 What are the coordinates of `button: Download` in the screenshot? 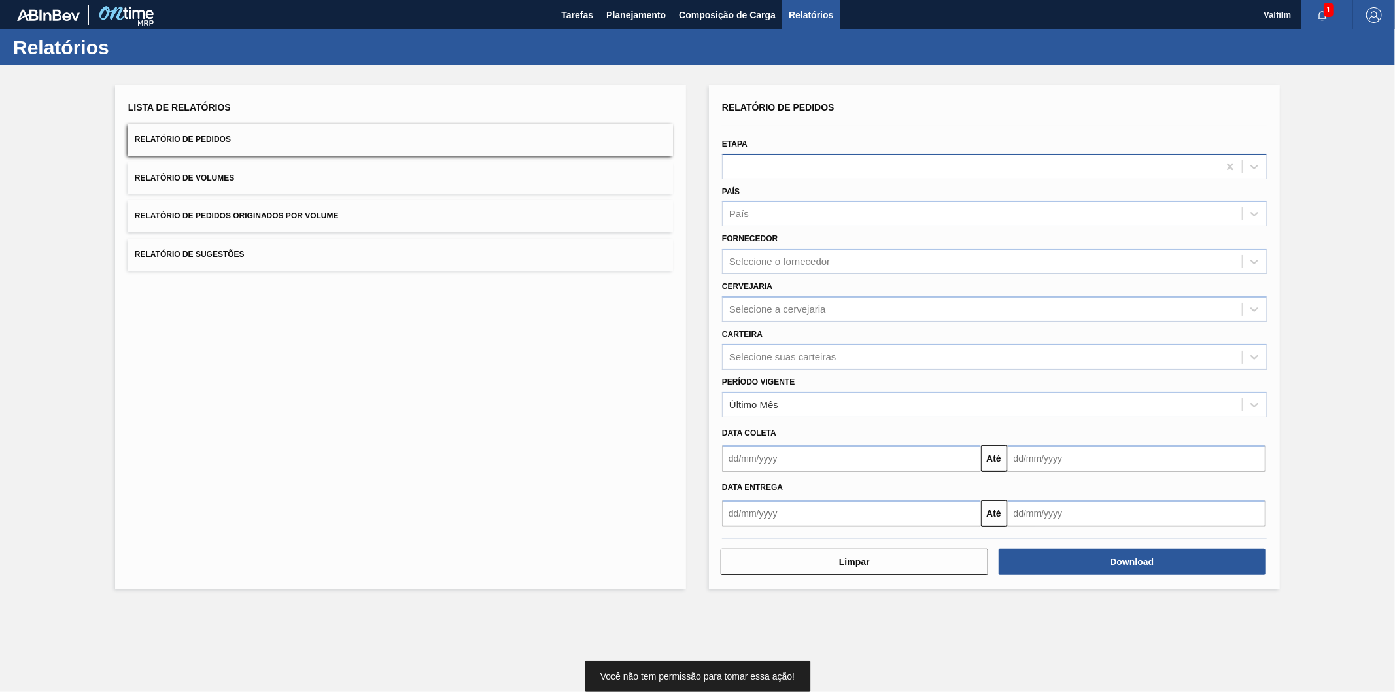 It's located at (1132, 562).